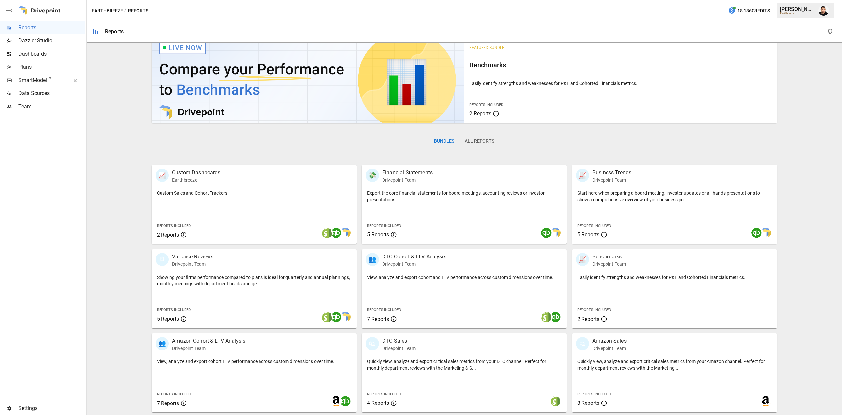 The width and height of the screenshot is (842, 415). I want to click on button: Earthbreeze, so click(107, 11).